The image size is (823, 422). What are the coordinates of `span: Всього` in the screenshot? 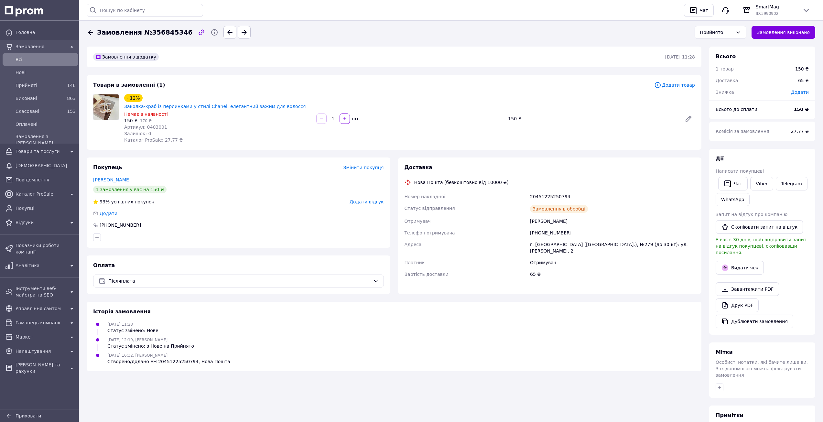 It's located at (725, 56).